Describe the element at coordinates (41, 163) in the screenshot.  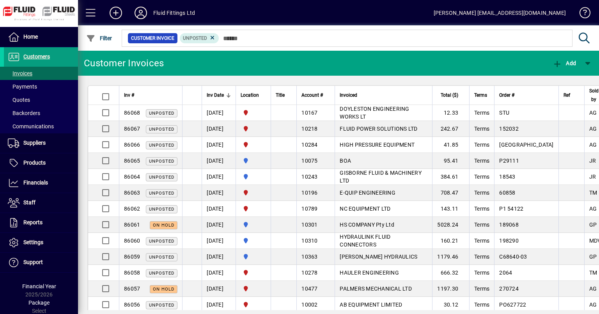
I see `a: Products` at that location.